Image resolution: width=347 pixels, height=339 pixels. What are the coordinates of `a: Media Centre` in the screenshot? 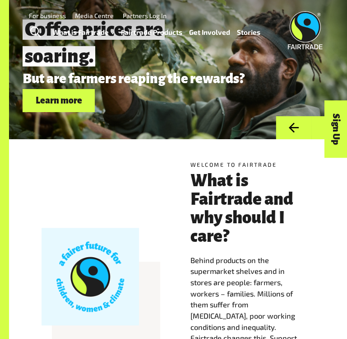 It's located at (94, 15).